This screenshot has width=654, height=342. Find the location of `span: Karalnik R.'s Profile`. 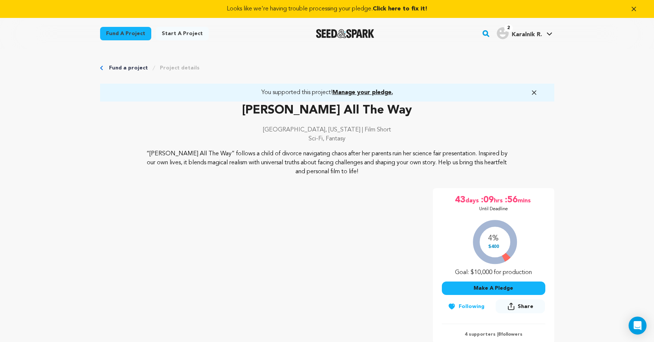

span: Karalnik R.'s Profile is located at coordinates (524, 34).